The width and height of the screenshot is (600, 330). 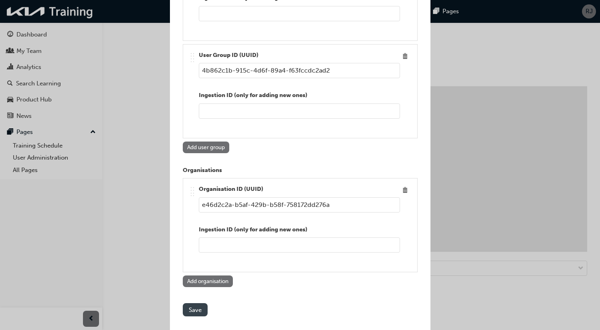 What do you see at coordinates (300, 91) in the screenshot?
I see `div: .. .. .. ..User Group ID (UUID) Ingestion ID (only for adding new ones) Delete` at bounding box center [300, 91].